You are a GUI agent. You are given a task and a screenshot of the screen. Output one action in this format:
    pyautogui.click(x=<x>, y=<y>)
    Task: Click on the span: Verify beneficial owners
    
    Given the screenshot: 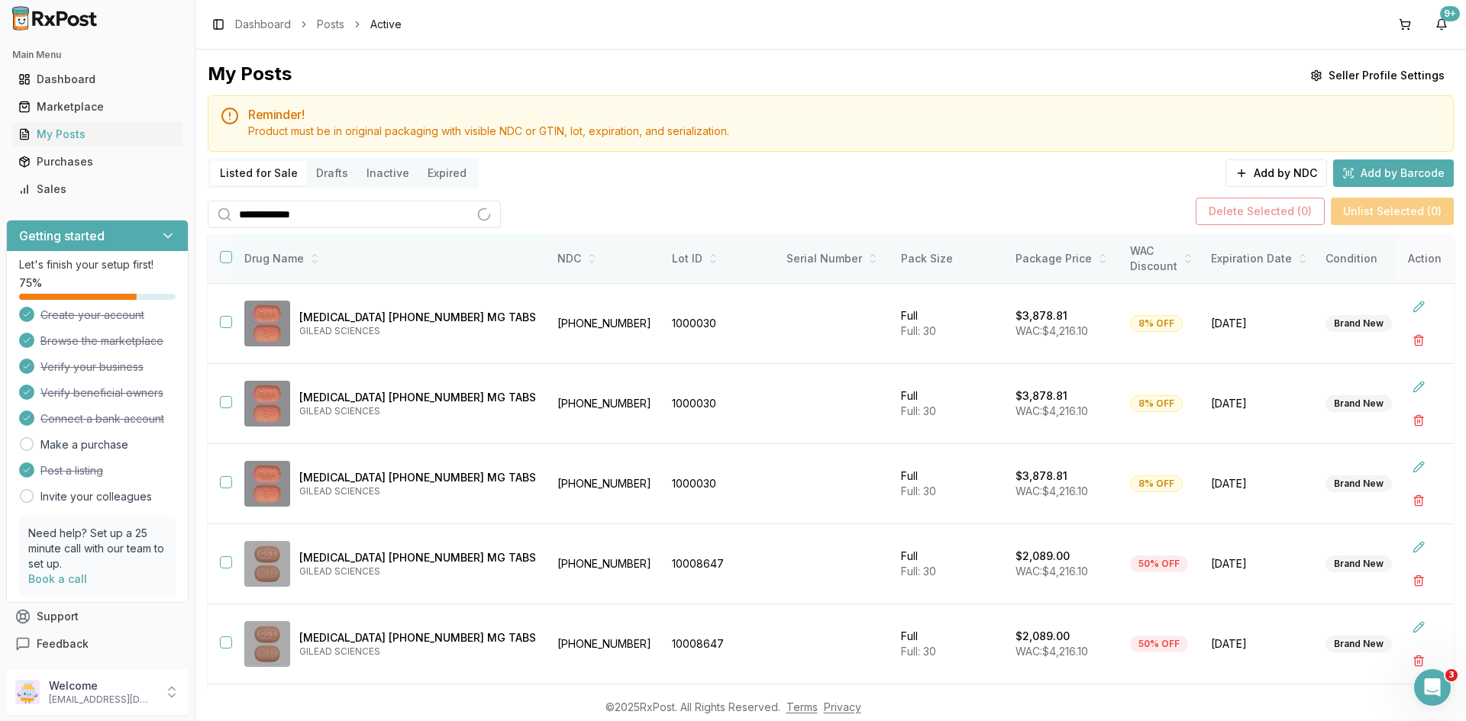 What is the action you would take?
    pyautogui.click(x=102, y=393)
    